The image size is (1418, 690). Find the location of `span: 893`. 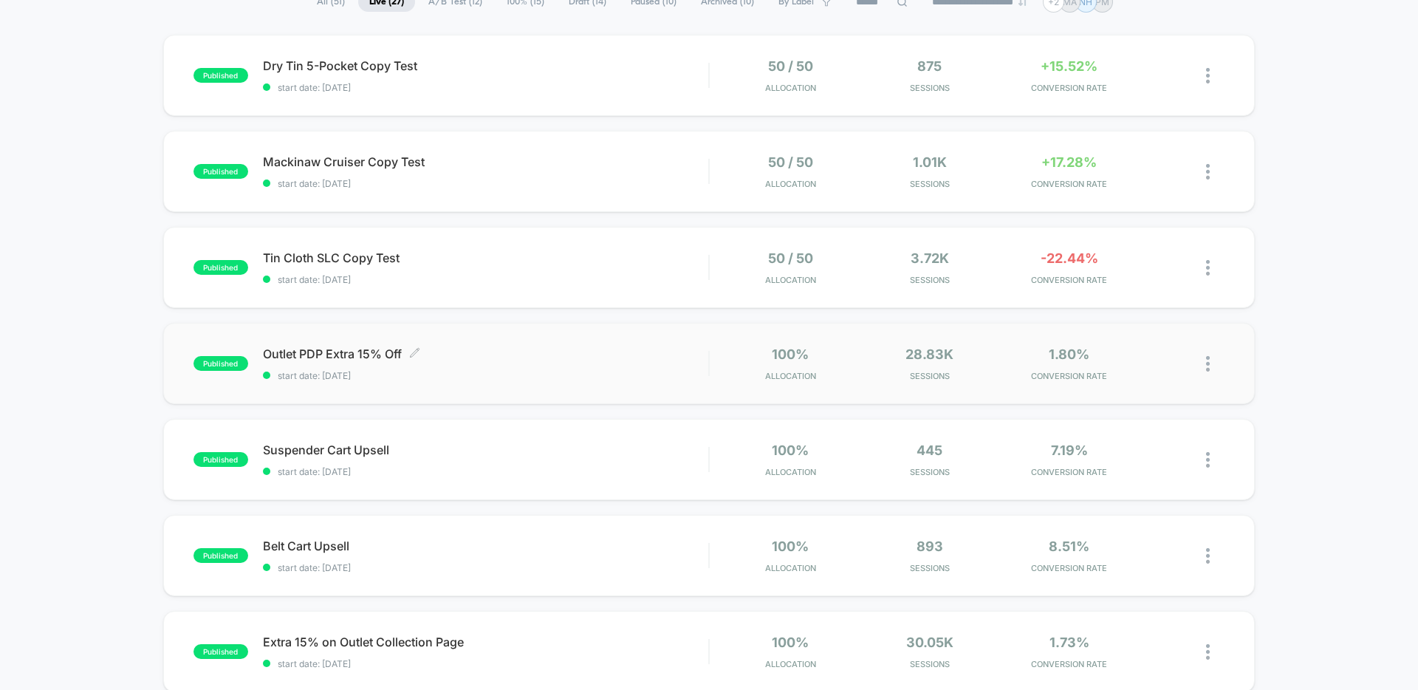

span: 893 is located at coordinates (930, 546).